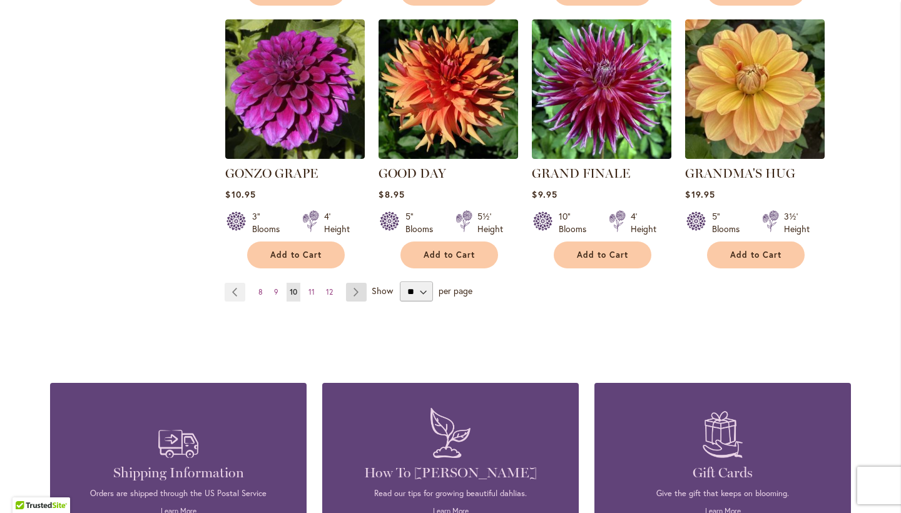 This screenshot has width=901, height=513. Describe the element at coordinates (178, 493) in the screenshot. I see `p: Orders are shipped through the US Postal Service` at that location.